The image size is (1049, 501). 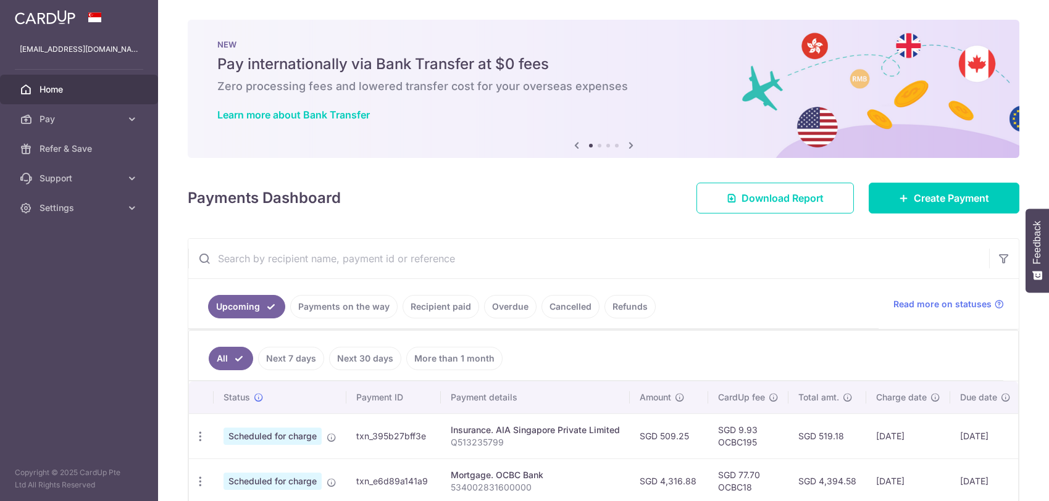 What do you see at coordinates (535, 398) in the screenshot?
I see `th: Payment details` at bounding box center [535, 398].